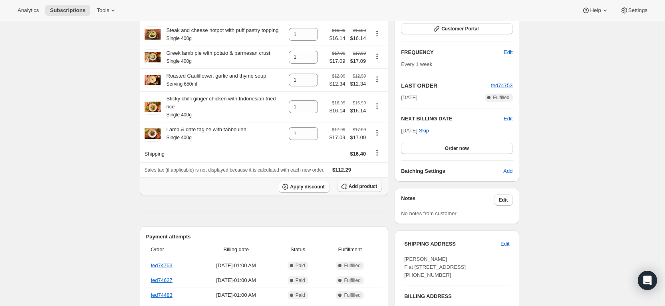 The width and height of the screenshot is (665, 306). What do you see at coordinates (67, 10) in the screenshot?
I see `span: Subscriptions` at bounding box center [67, 10].